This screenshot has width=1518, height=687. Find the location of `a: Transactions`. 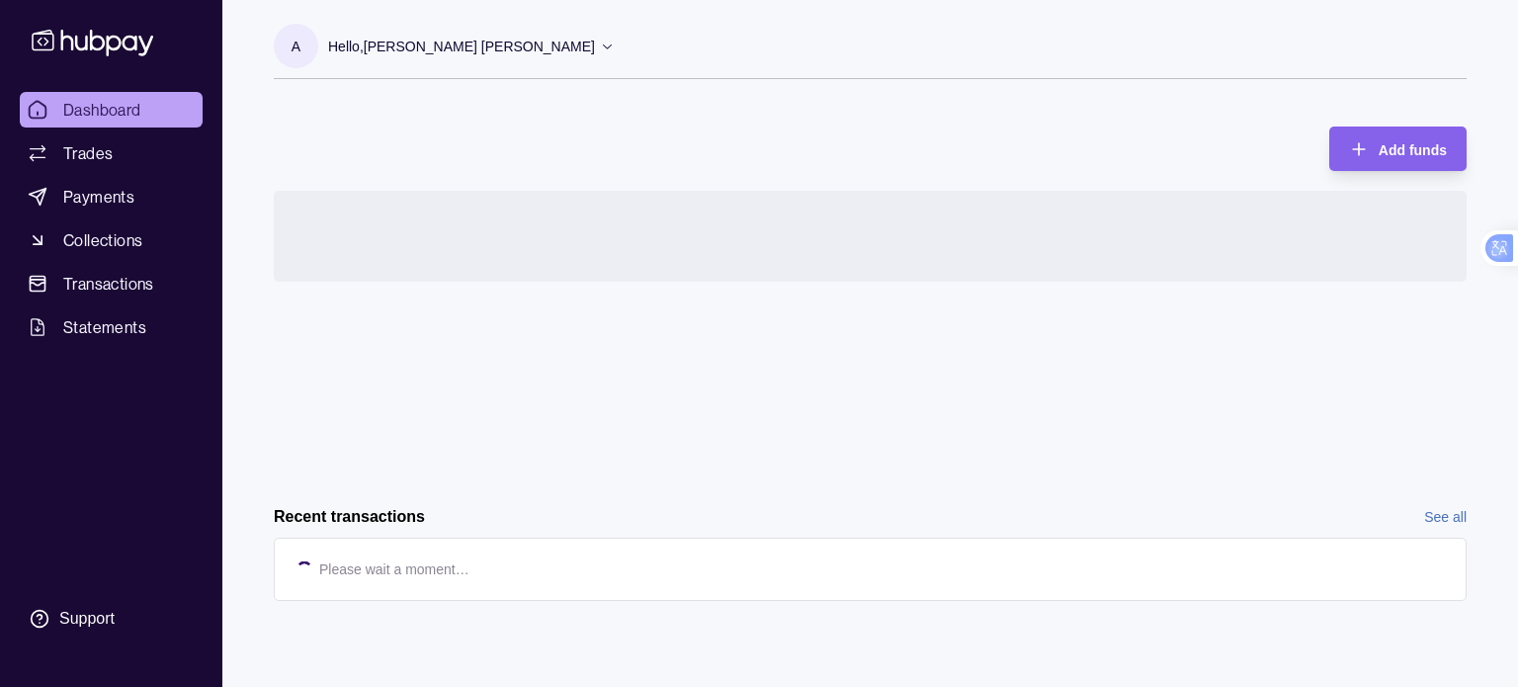

a: Transactions is located at coordinates (111, 284).